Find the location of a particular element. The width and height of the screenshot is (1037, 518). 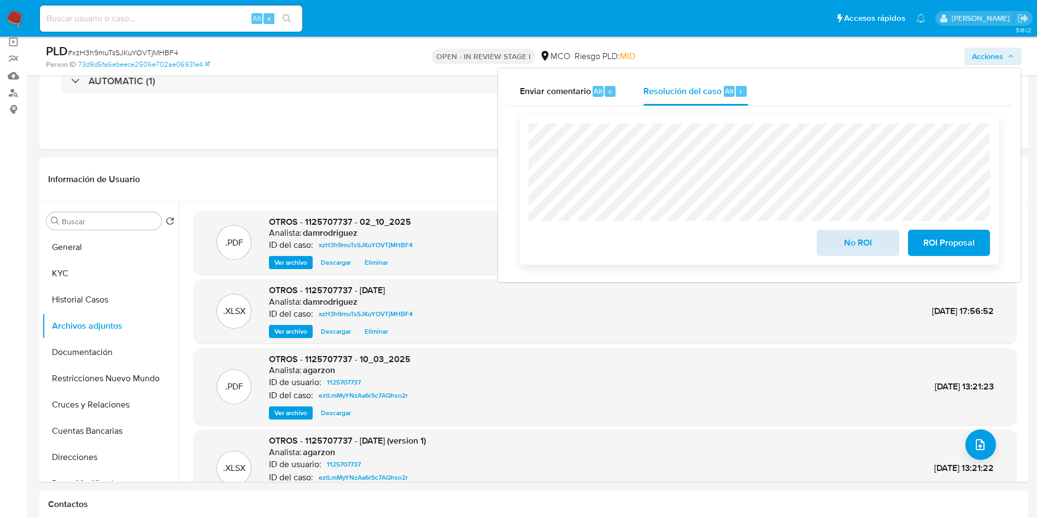

div: MCO is located at coordinates (555, 56).